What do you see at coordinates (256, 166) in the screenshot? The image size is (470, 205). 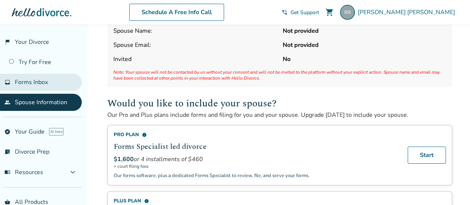 I see `span: + court filing fees` at bounding box center [256, 166].